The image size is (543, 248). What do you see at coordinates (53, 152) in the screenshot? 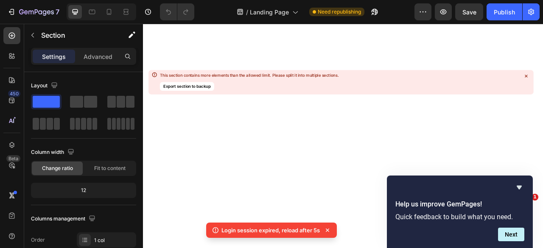
I see `div: Column width` at bounding box center [53, 152].